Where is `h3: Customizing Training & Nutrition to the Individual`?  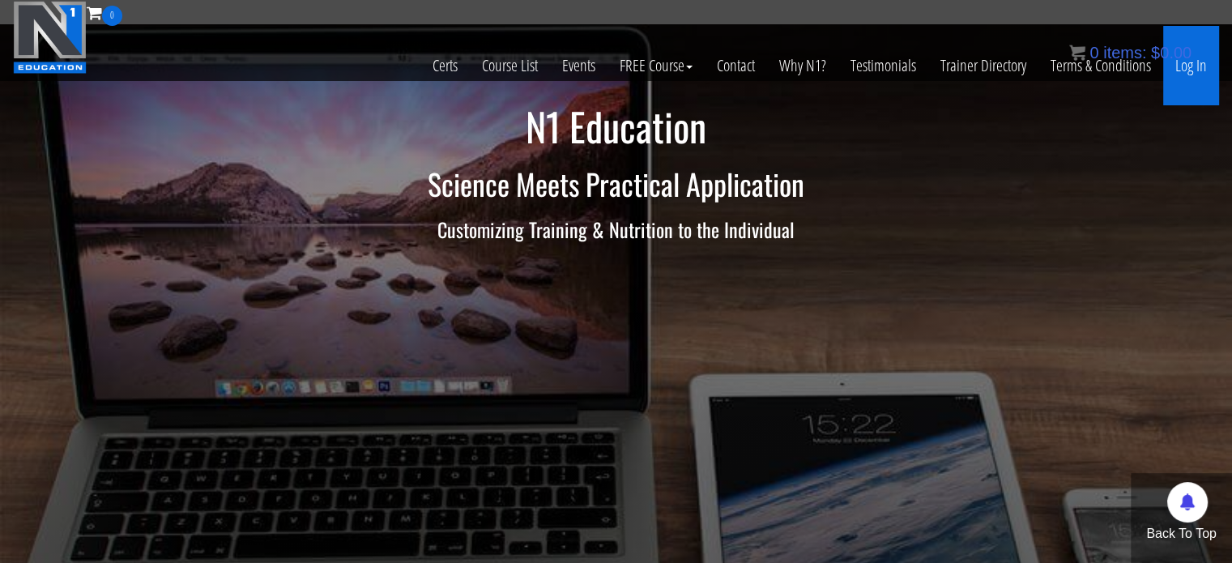 h3: Customizing Training & Nutrition to the Individual is located at coordinates (616, 229).